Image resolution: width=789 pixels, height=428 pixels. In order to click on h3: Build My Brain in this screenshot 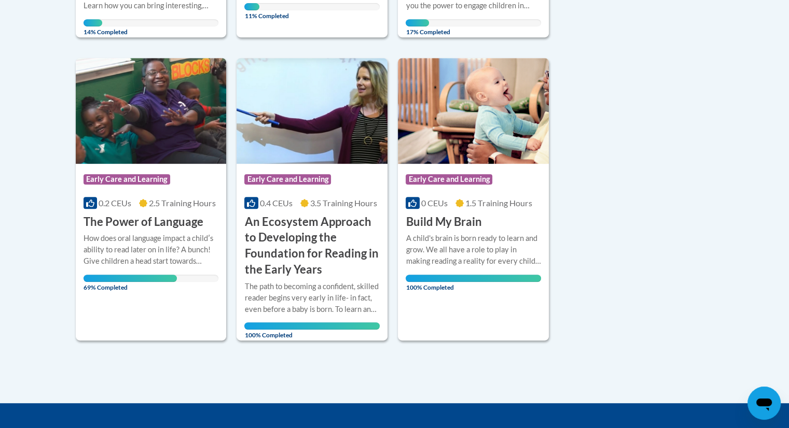, I will do `click(444, 222)`.